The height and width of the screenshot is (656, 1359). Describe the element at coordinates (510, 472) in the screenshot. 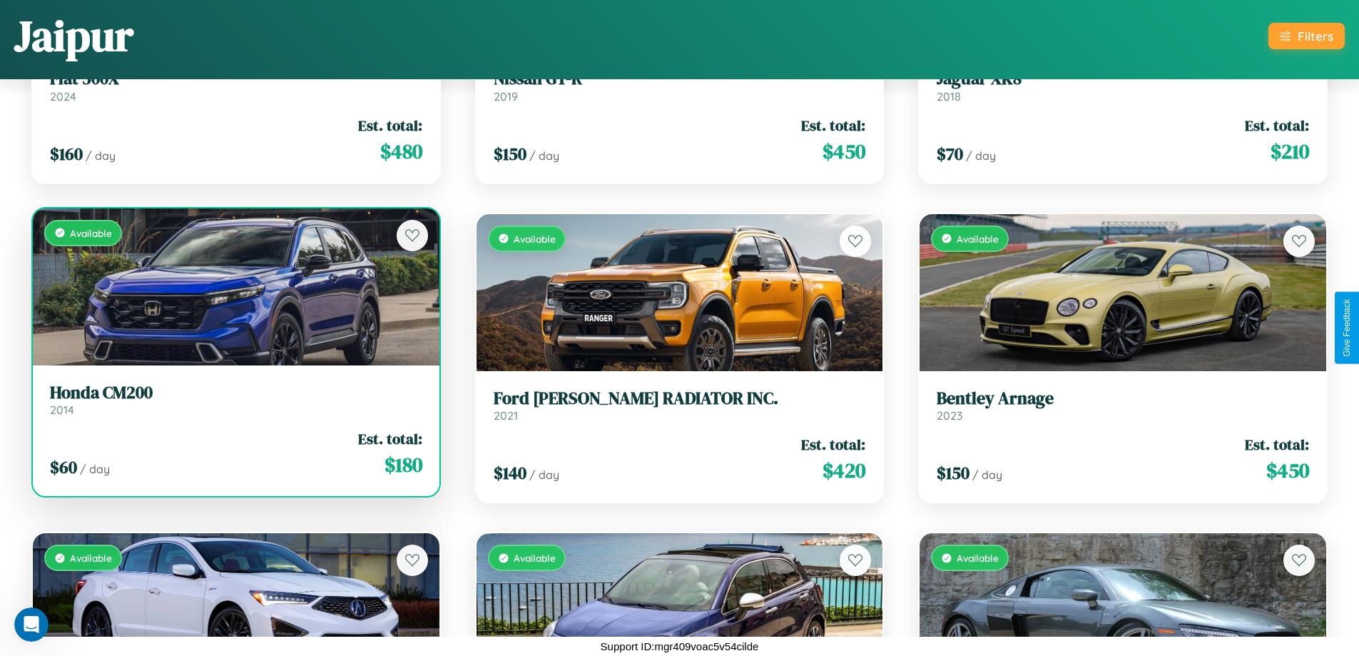

I see `span: $ 140` at that location.